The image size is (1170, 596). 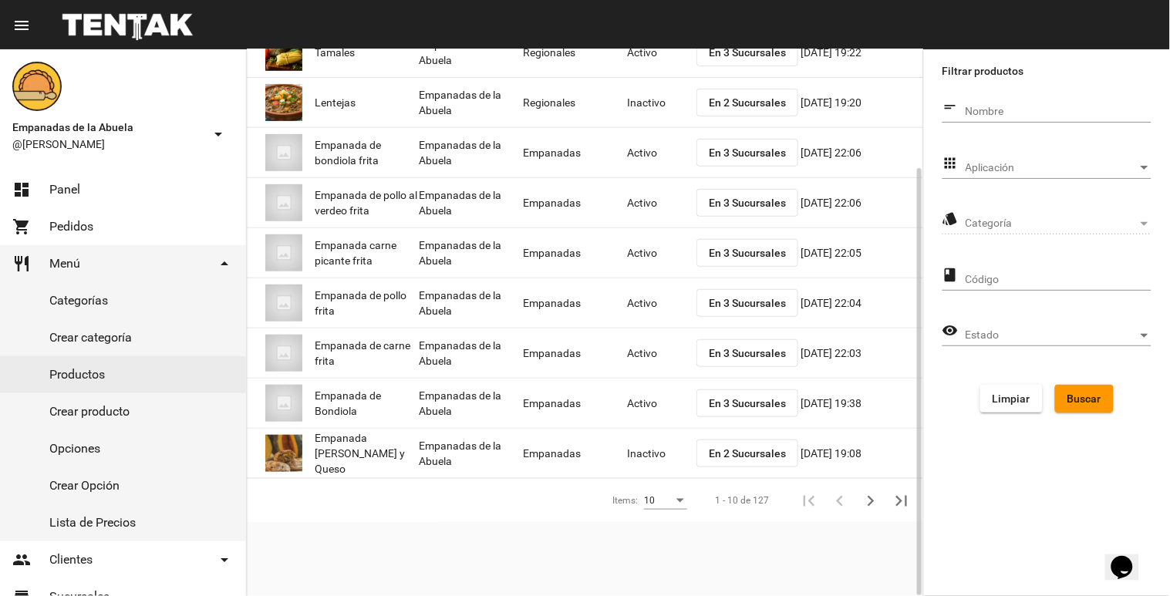 I want to click on span: Tamales, so click(x=335, y=52).